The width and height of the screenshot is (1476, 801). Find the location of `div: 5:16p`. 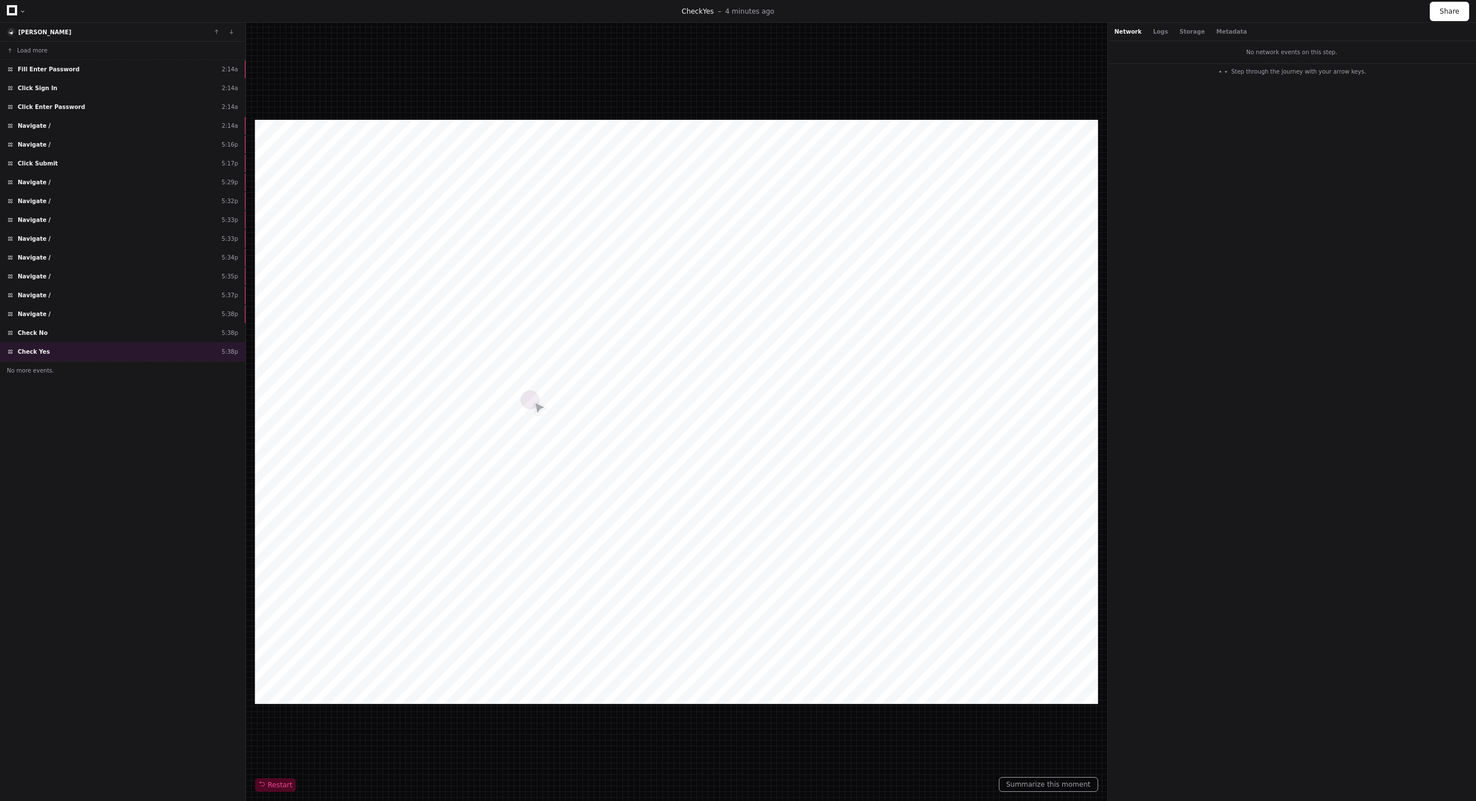

div: 5:16p is located at coordinates (229, 144).